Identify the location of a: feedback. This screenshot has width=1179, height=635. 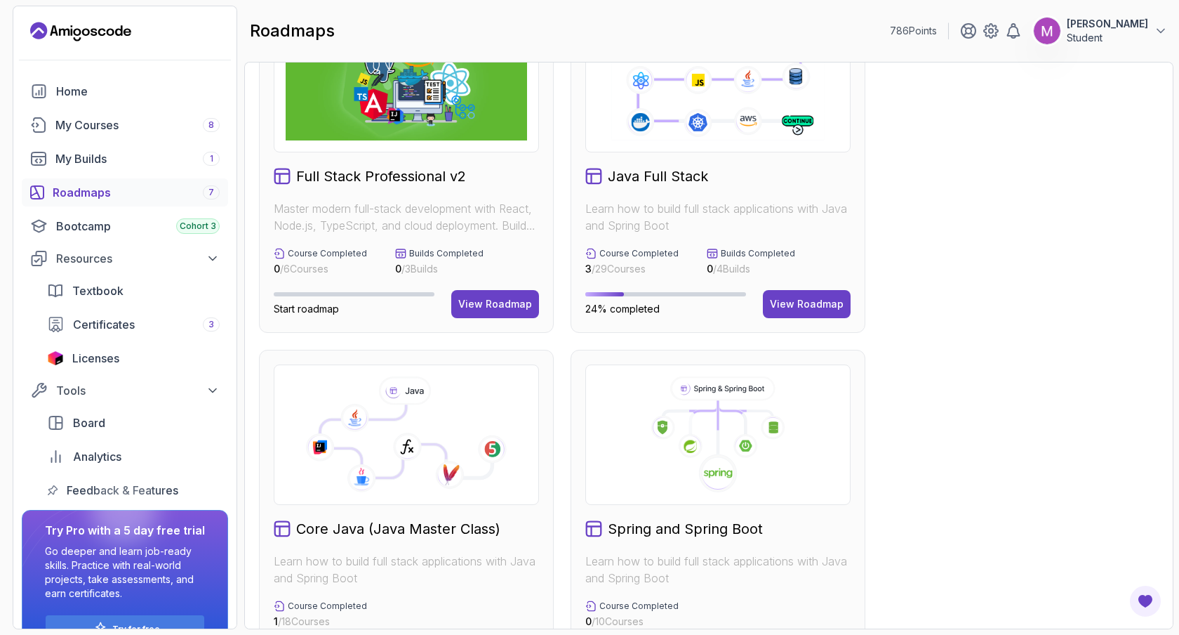
(133, 490).